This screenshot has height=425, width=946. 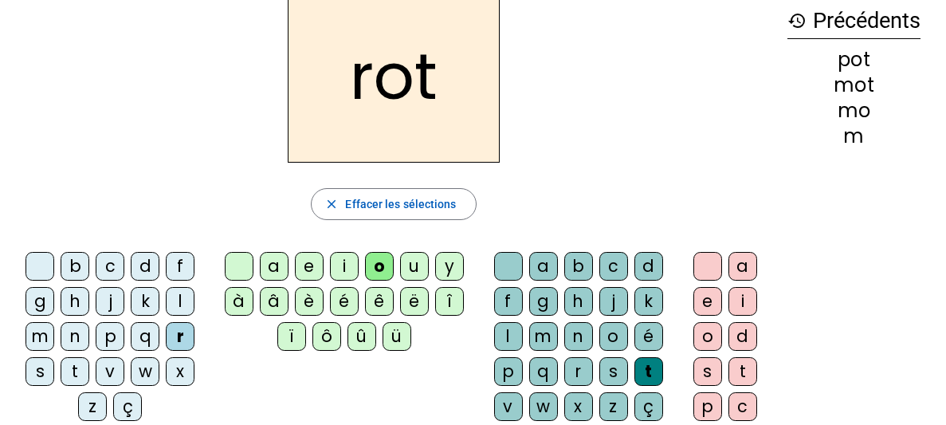 What do you see at coordinates (292, 336) in the screenshot?
I see `div: ï` at bounding box center [292, 336].